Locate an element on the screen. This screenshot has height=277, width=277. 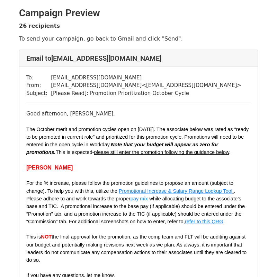
a: refer to this QRG is located at coordinates (204, 221).